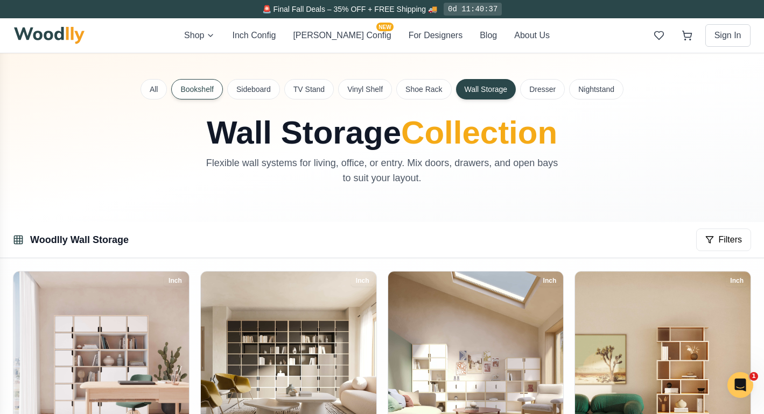 This screenshot has height=414, width=764. Describe the element at coordinates (365, 89) in the screenshot. I see `button: Vinyl Shelf` at that location.